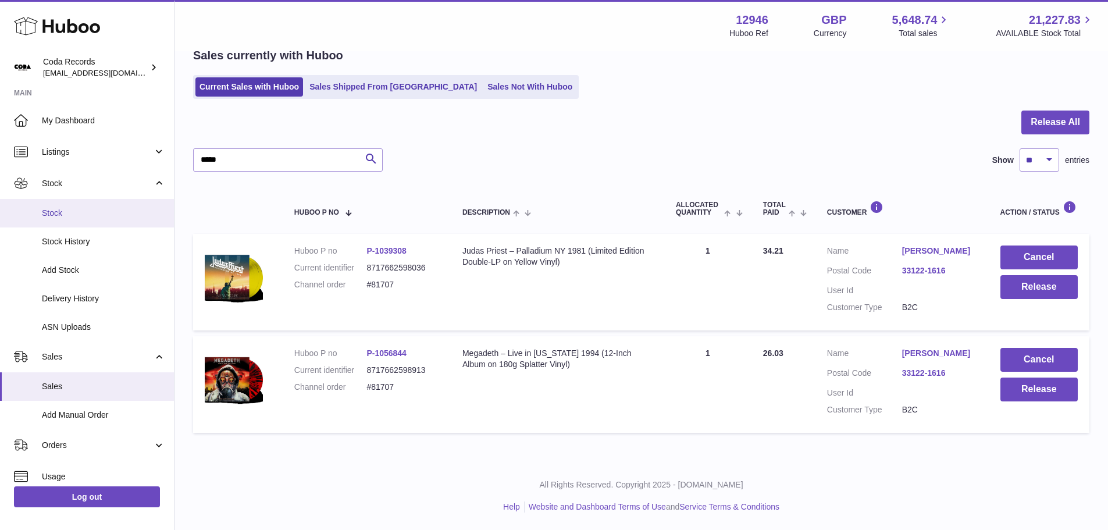 The height and width of the screenshot is (530, 1108). What do you see at coordinates (921, 26) in the screenshot?
I see `a: 5,648.74 Total sales` at bounding box center [921, 26].